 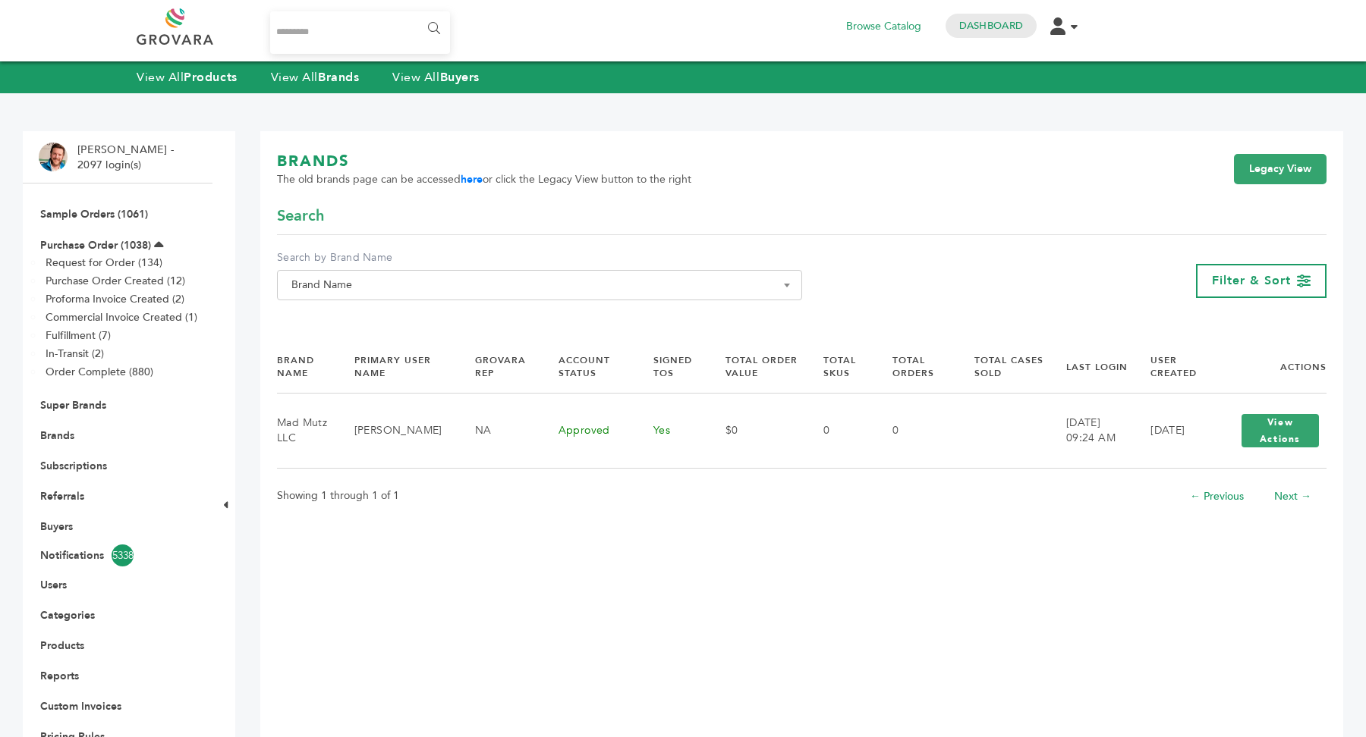 What do you see at coordinates (59, 676) in the screenshot?
I see `a: Reports` at bounding box center [59, 676].